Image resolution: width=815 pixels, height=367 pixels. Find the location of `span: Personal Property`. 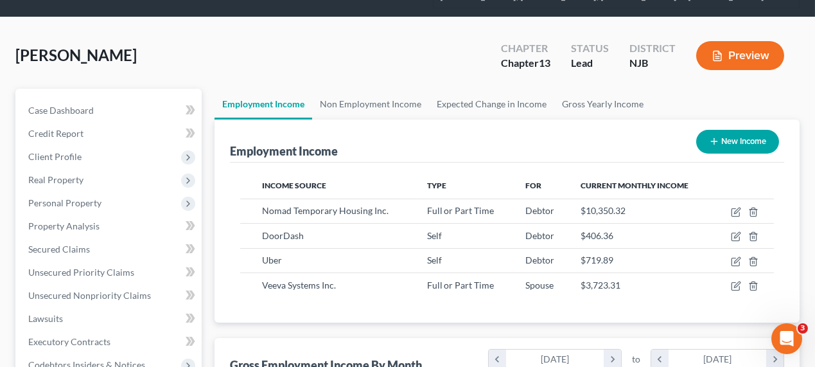

span: Personal Property is located at coordinates (65, 202).